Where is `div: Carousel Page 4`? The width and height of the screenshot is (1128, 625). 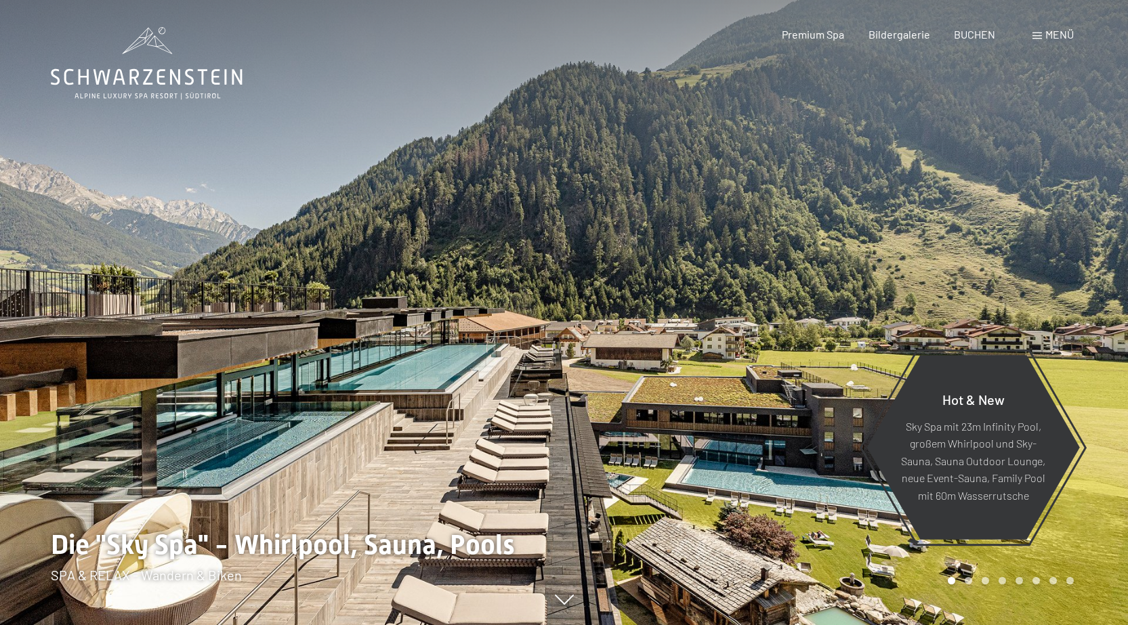 div: Carousel Page 4 is located at coordinates (1002, 581).